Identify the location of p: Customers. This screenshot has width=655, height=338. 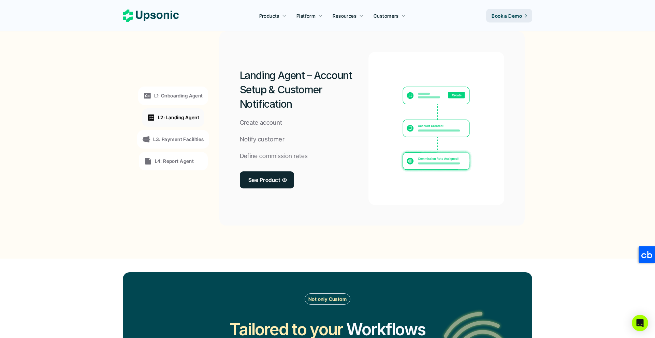
(386, 16).